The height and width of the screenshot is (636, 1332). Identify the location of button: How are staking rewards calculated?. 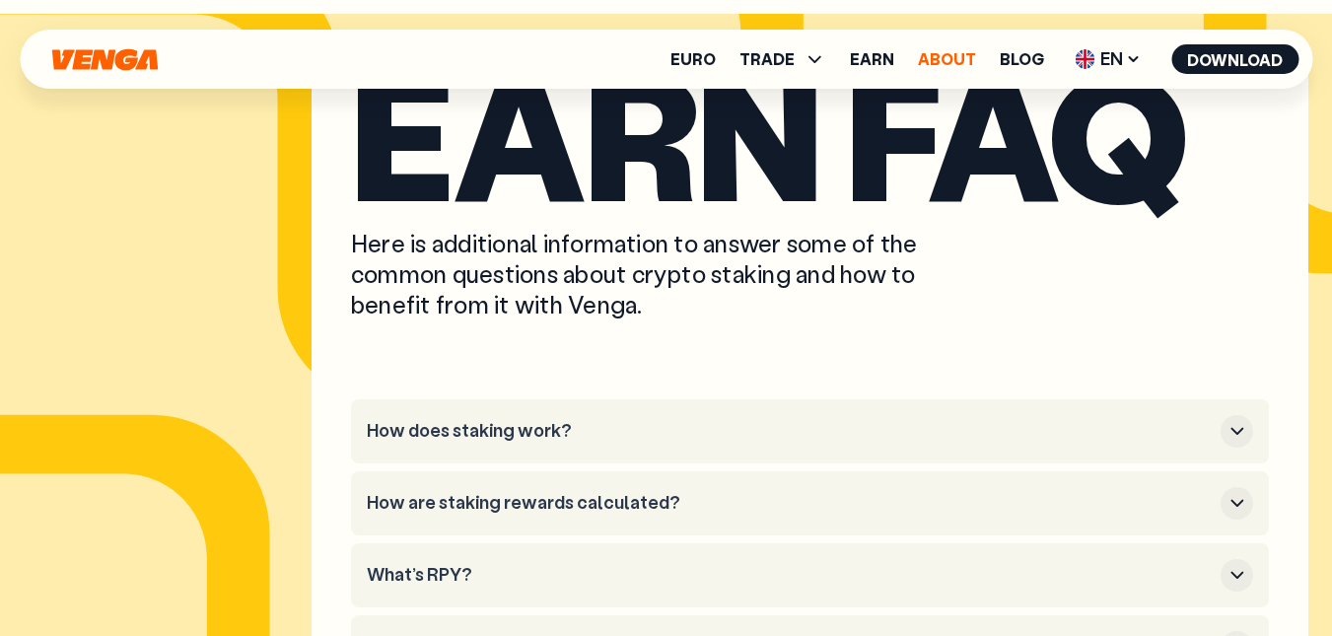
(809, 503).